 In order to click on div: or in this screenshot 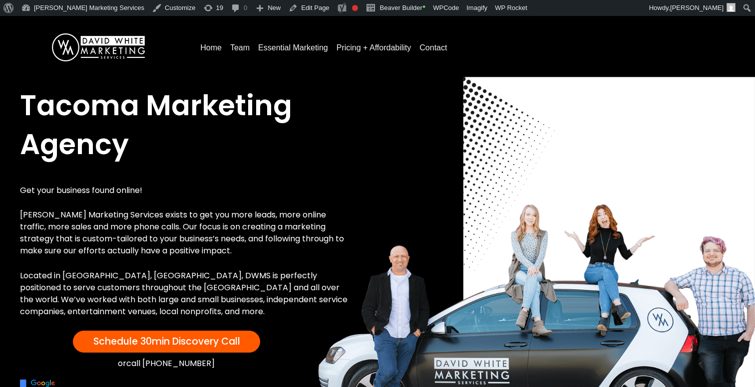, I will do `click(166, 364)`.